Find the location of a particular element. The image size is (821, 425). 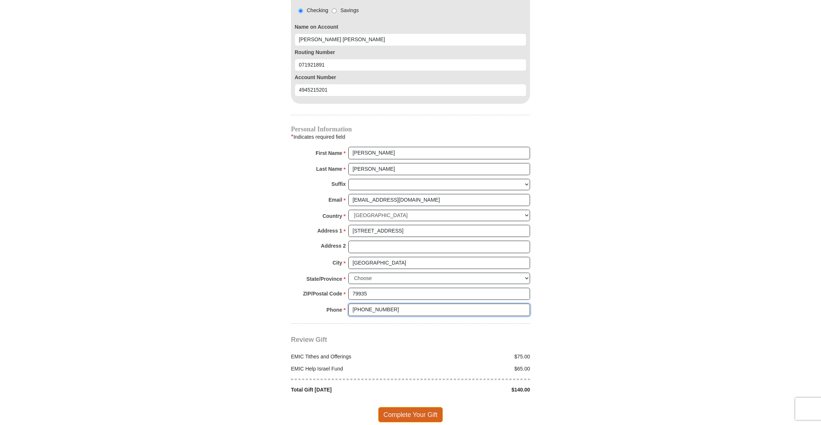

label: Routing Number is located at coordinates (410, 52).